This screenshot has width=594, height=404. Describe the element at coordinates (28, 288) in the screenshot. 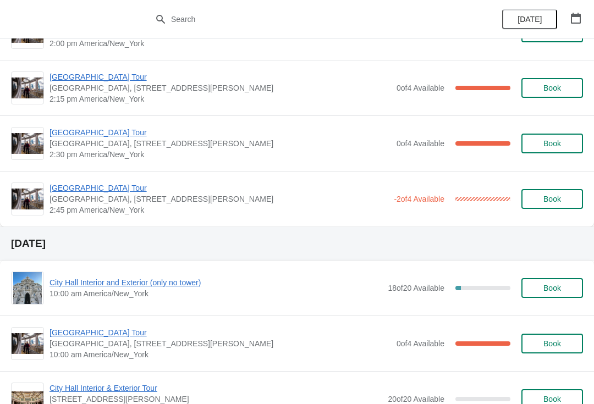

I see `img: City Hall Interior and Exterior (only no tower) | | 10:00 am America/New_York` at that location.